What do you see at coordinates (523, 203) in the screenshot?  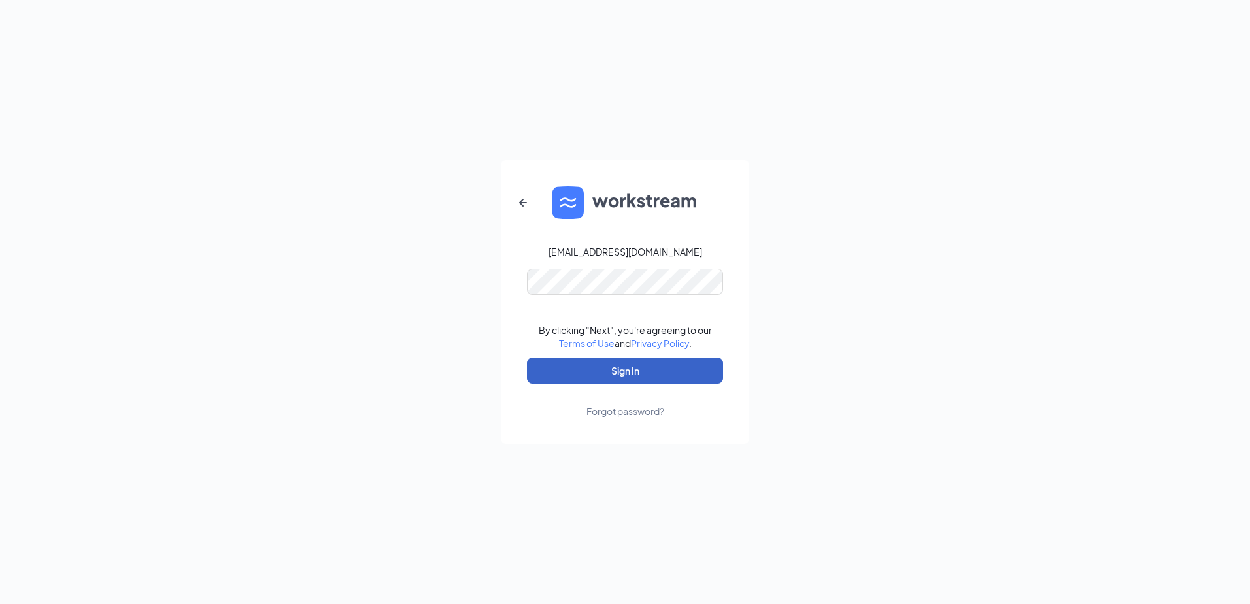 I see `svg: ArrowLeftNew` at bounding box center [523, 203].